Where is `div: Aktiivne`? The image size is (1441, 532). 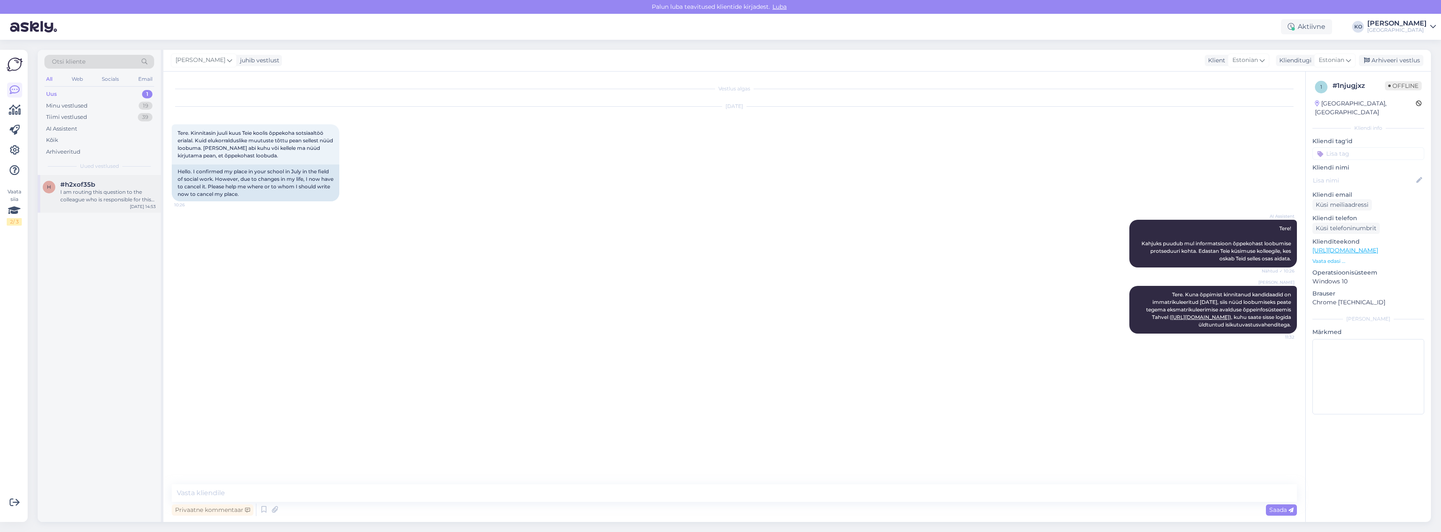
div: Aktiivne is located at coordinates (1306, 27).